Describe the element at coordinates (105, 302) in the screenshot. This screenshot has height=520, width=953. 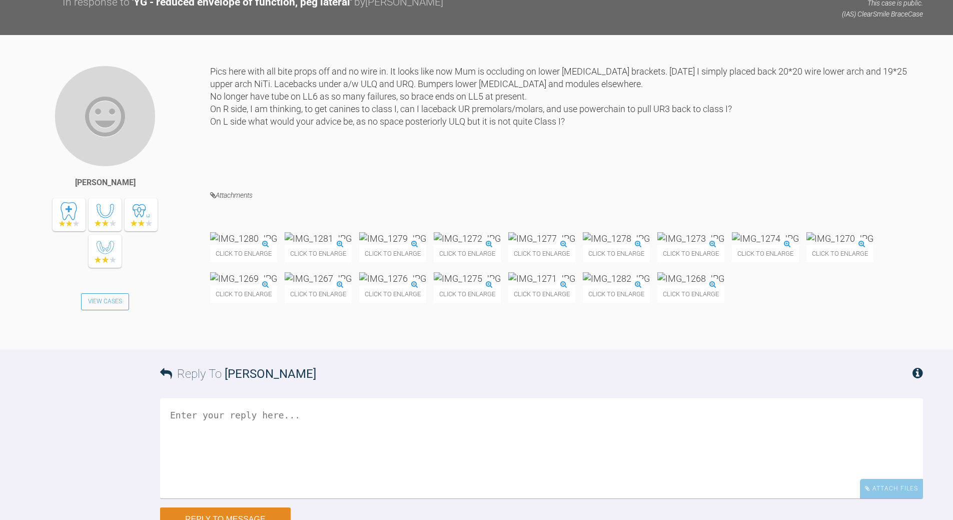
I see `a: View Cases` at that location.